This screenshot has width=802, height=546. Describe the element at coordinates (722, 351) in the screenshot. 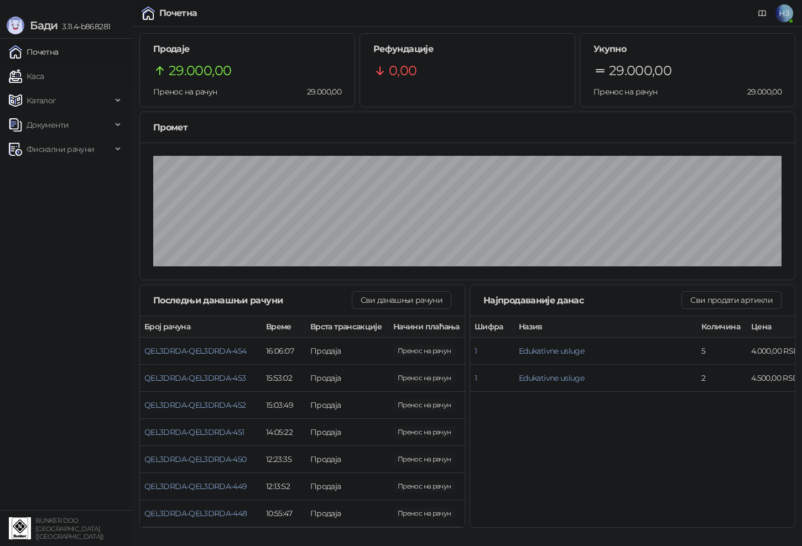

I see `td: 5` at that location.